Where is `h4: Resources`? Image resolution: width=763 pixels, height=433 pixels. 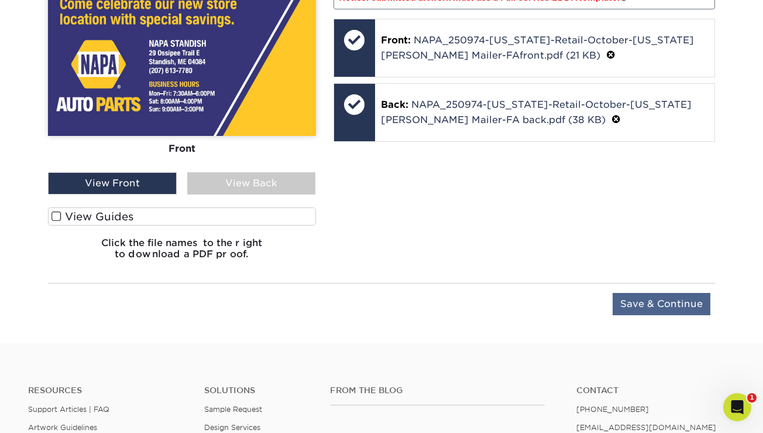
h4: Resources is located at coordinates (107, 390).